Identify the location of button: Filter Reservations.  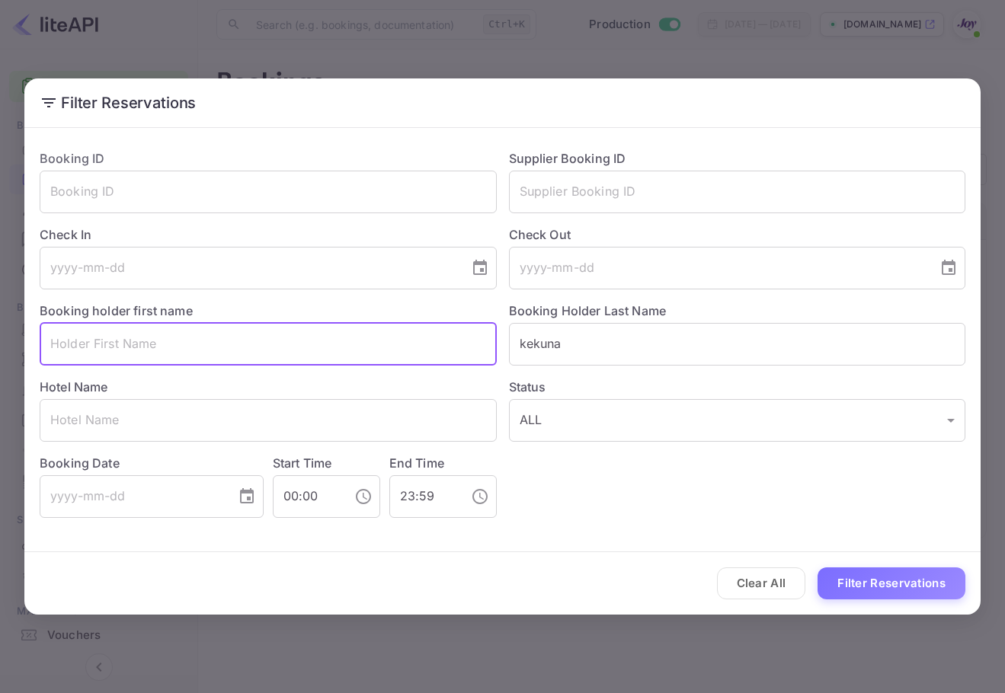
(891, 584).